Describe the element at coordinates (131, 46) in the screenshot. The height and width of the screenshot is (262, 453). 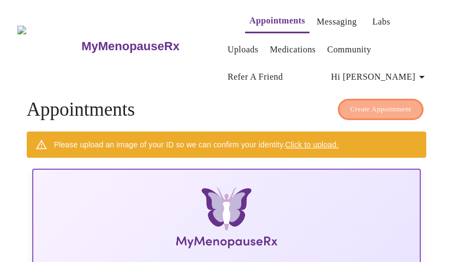
I see `h3: MyMenopauseRx` at that location.